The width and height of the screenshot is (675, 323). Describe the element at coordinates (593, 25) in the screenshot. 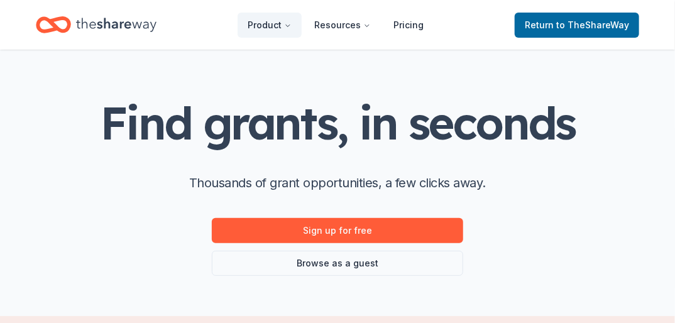

I see `span: to TheShareWay` at that location.